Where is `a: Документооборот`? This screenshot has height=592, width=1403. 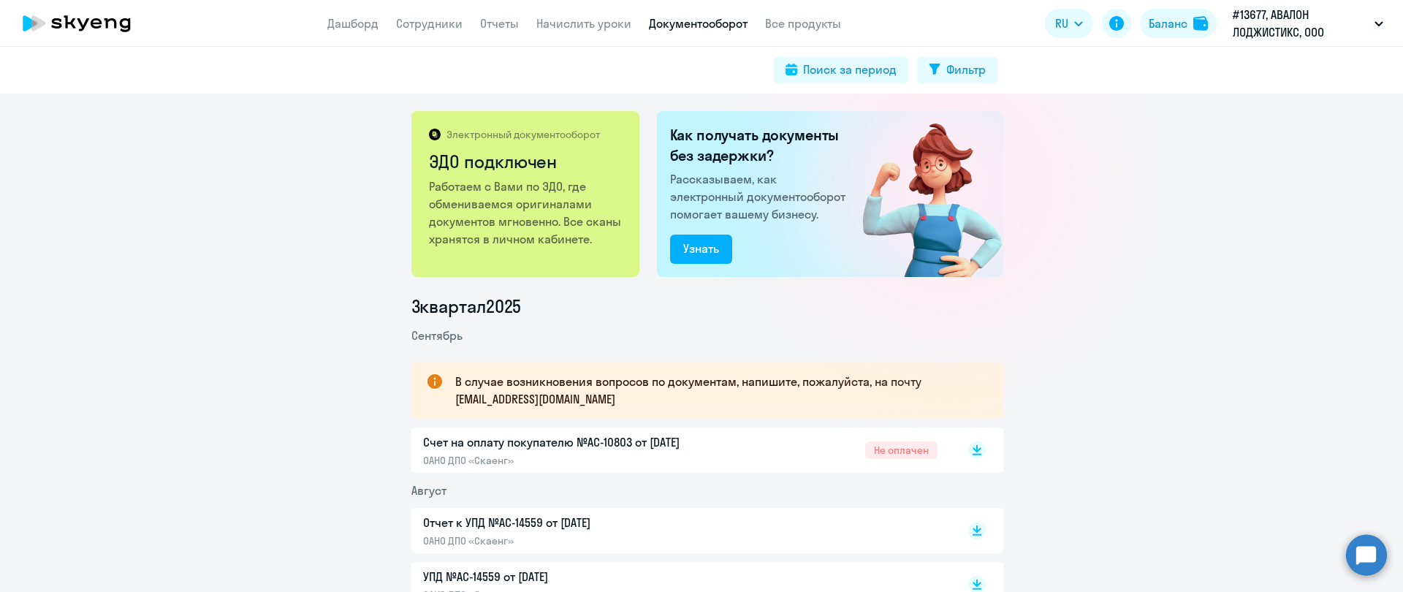 a: Документооборот is located at coordinates (698, 23).